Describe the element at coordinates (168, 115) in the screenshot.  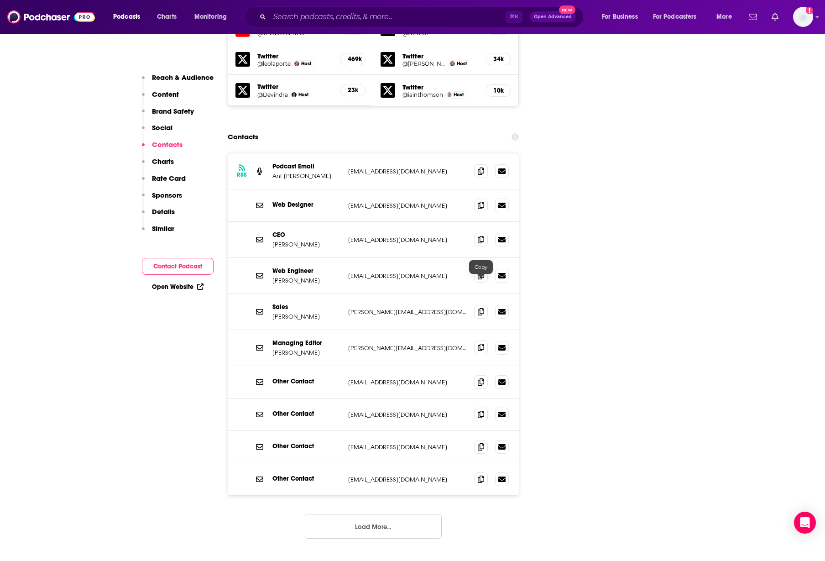
I see `button: Brand Safety` at that location.